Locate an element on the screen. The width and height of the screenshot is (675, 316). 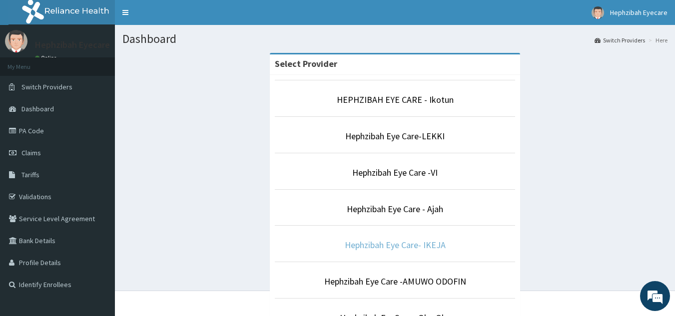
span: Dashboard is located at coordinates (37, 109).